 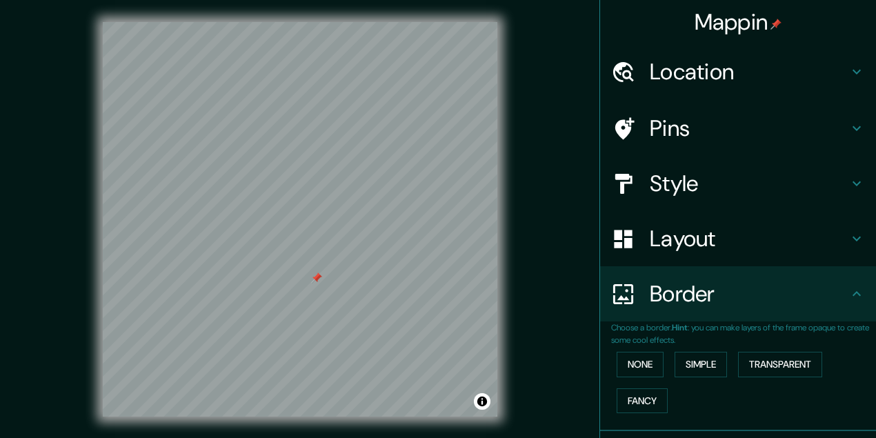 What do you see at coordinates (642, 401) in the screenshot?
I see `button: Fancy` at bounding box center [642, 401].